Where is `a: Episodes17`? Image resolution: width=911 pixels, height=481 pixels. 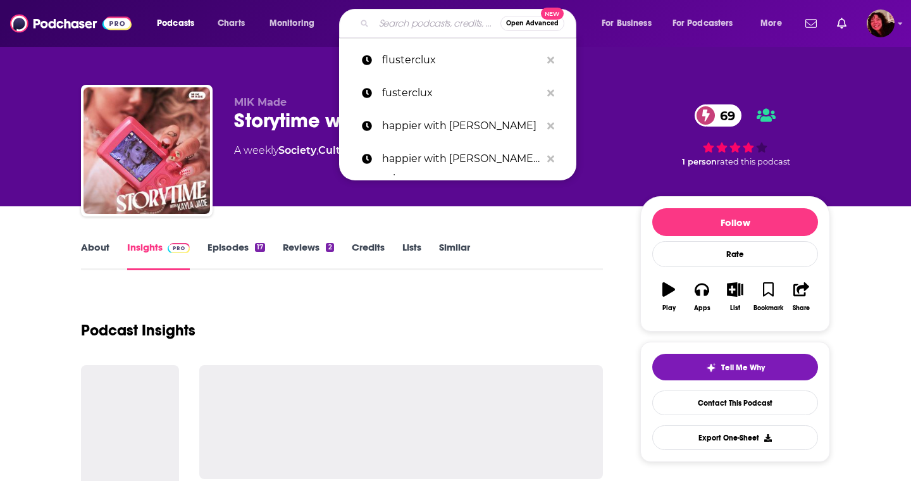 a: Episodes17 is located at coordinates (236, 256).